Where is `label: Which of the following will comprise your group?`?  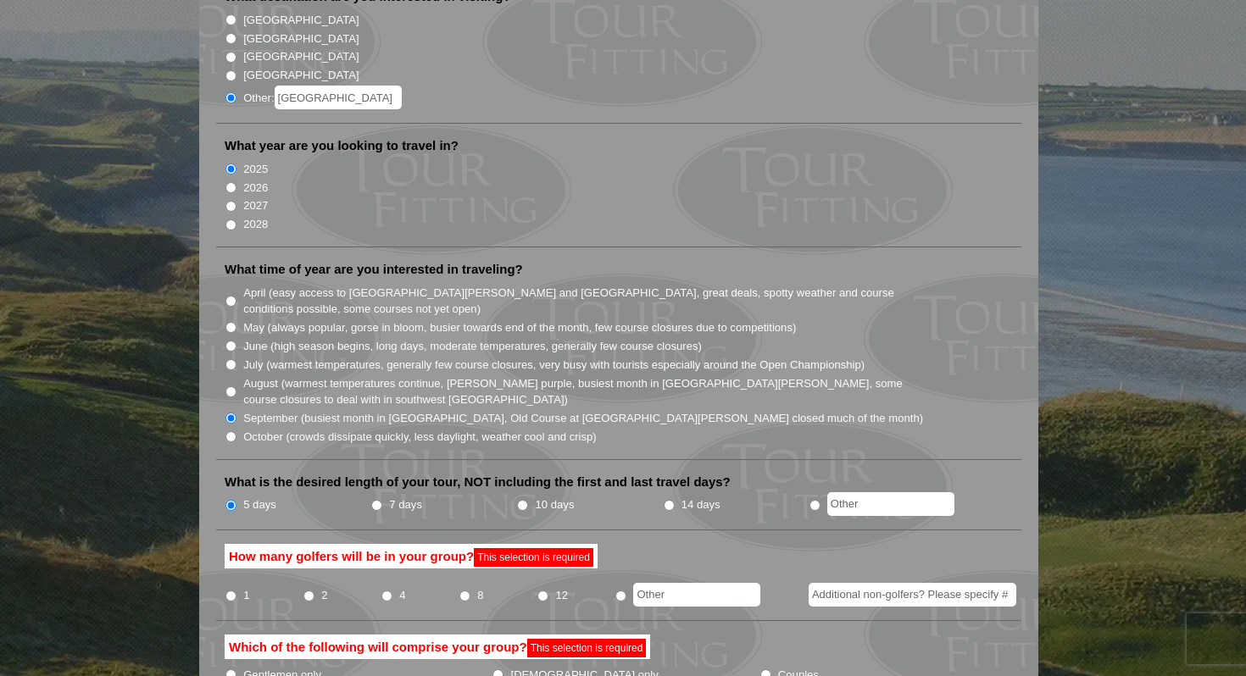 label: Which of the following will comprise your group? is located at coordinates (437, 647).